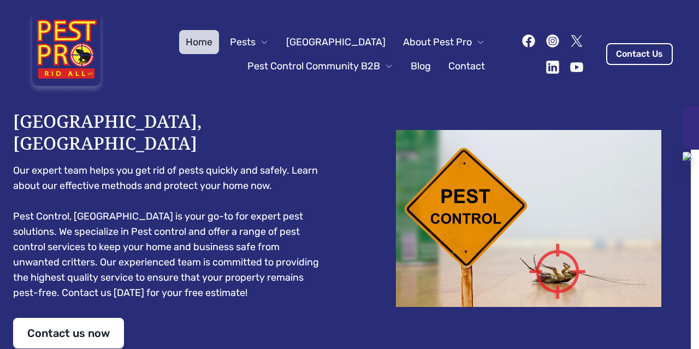  I want to click on span: Pests, so click(242, 42).